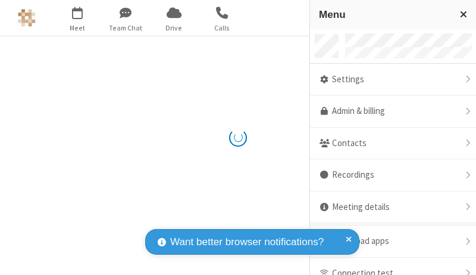 The image size is (476, 275). I want to click on div: Download apps, so click(393, 241).